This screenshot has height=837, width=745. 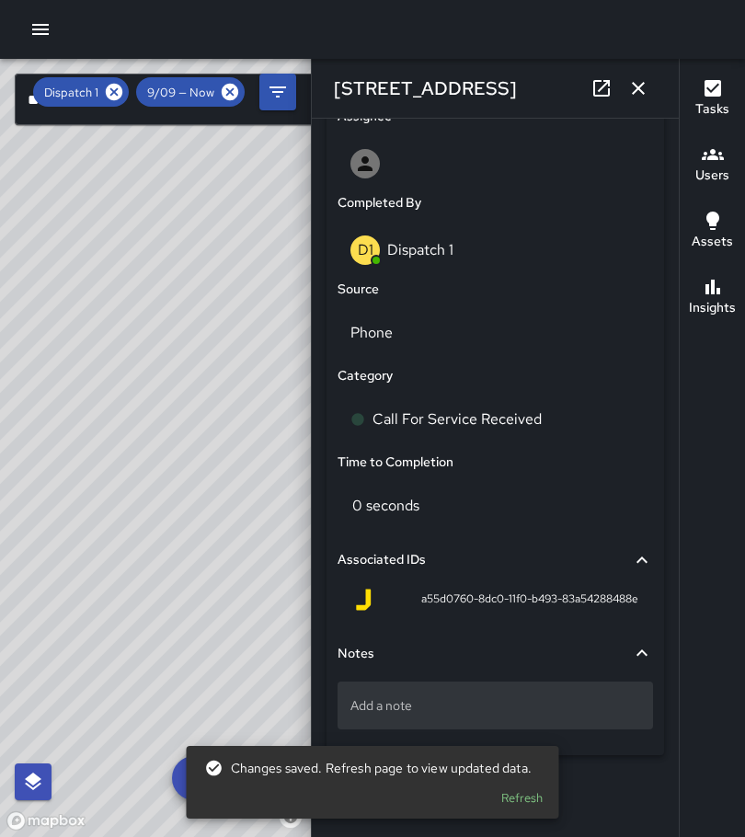 I want to click on button: Tasks, so click(x=712, y=99).